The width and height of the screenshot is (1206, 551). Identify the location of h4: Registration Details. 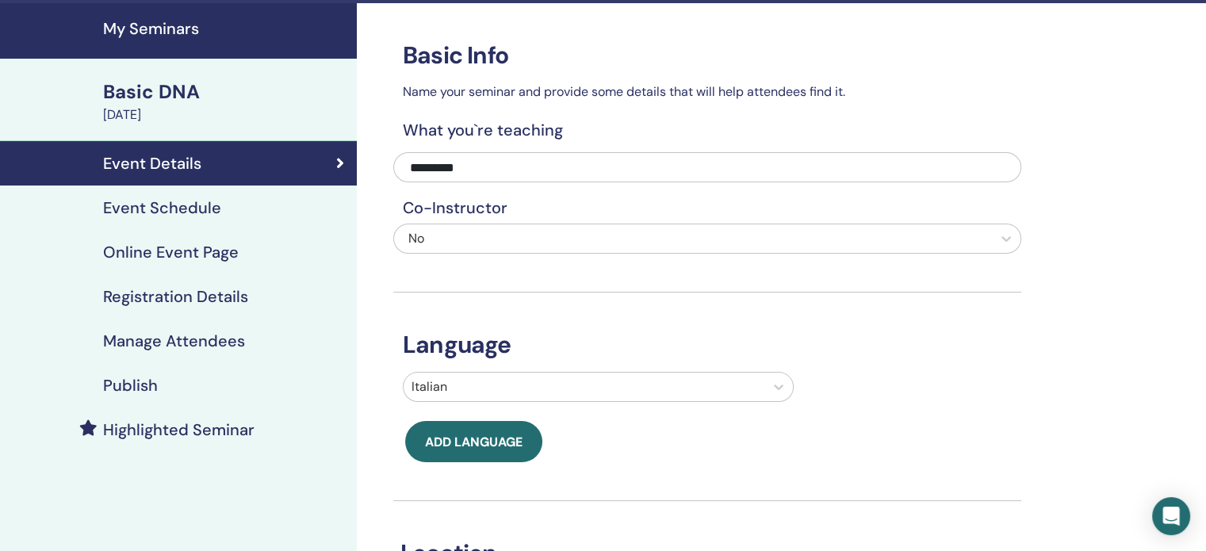
(175, 296).